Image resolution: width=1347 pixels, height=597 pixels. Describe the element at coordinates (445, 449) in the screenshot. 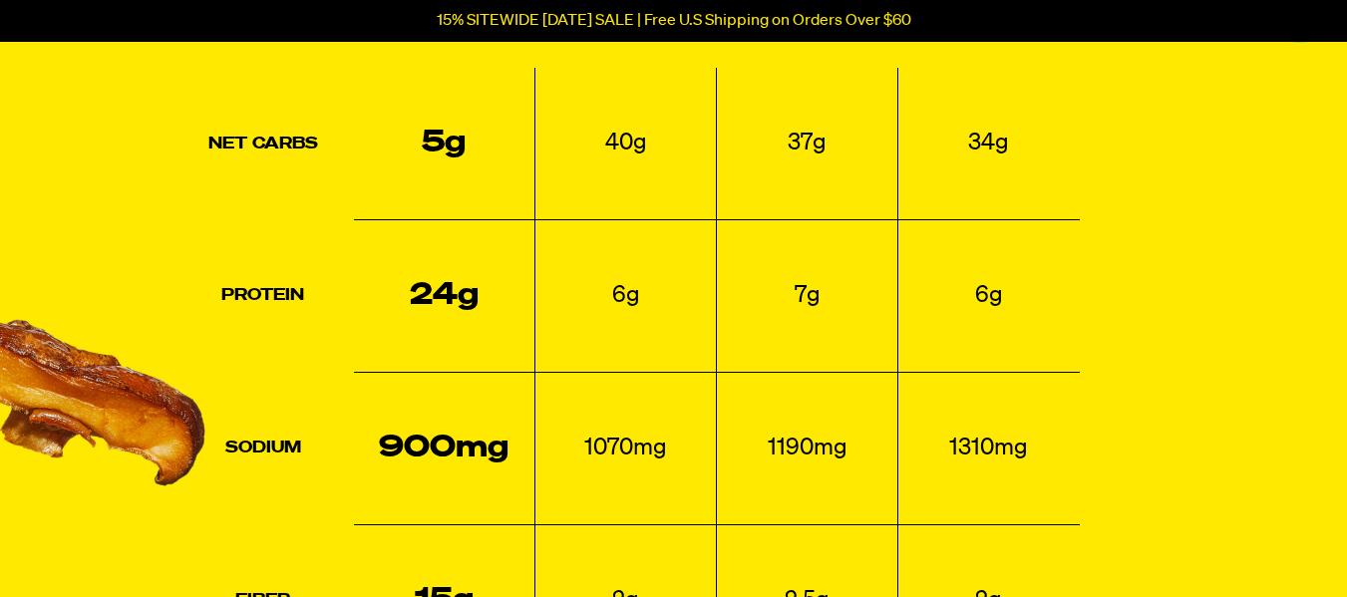

I see `td: 900mg` at that location.